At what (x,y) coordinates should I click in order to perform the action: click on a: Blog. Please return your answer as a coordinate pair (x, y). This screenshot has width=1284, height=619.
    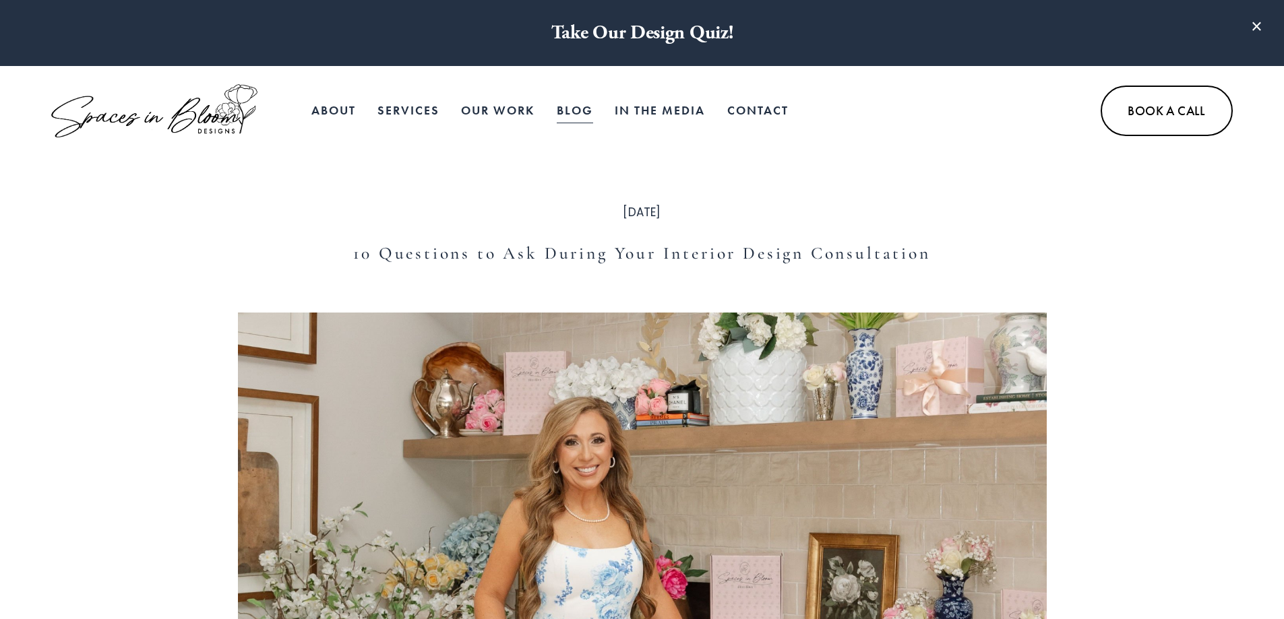
    Looking at the image, I should click on (575, 111).